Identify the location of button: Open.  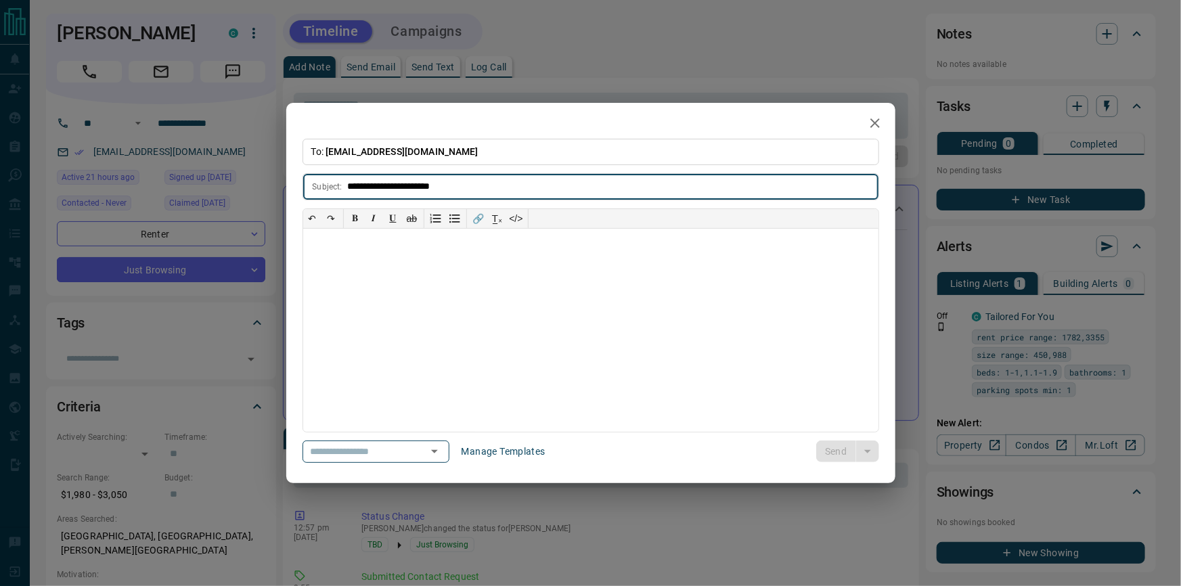
(435, 451).